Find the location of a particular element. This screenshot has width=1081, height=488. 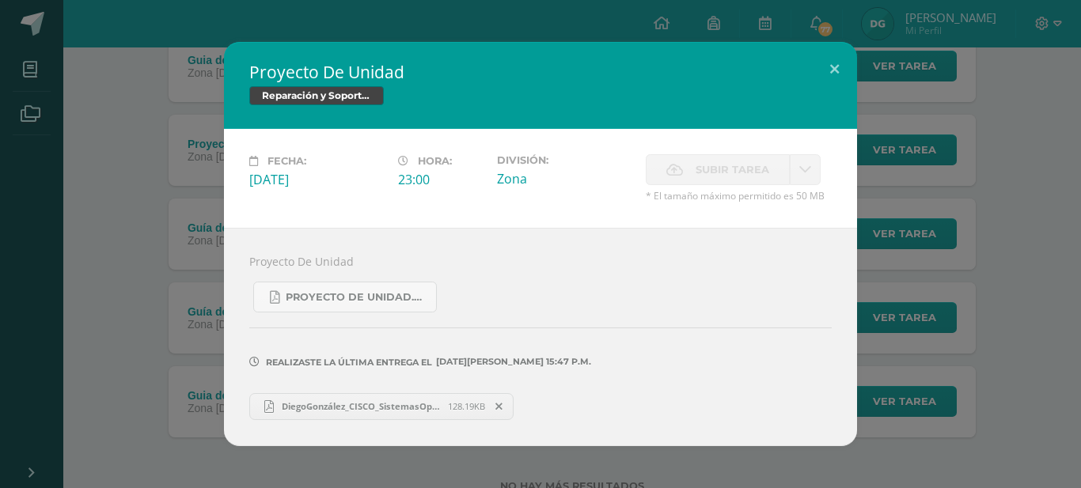

span: * El tamaño máximo permitido es 50 MB is located at coordinates (738, 195).